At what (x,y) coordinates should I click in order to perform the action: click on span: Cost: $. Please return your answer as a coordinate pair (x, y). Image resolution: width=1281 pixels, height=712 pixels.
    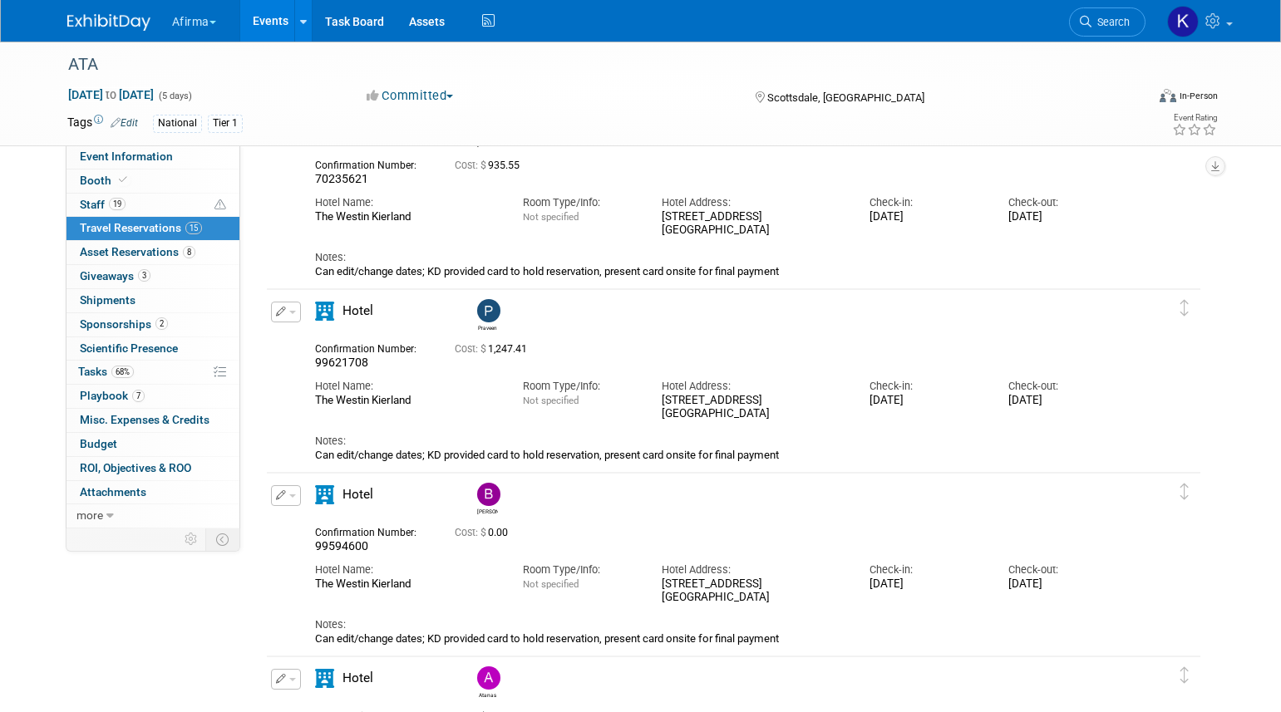
    Looking at the image, I should click on (471, 165).